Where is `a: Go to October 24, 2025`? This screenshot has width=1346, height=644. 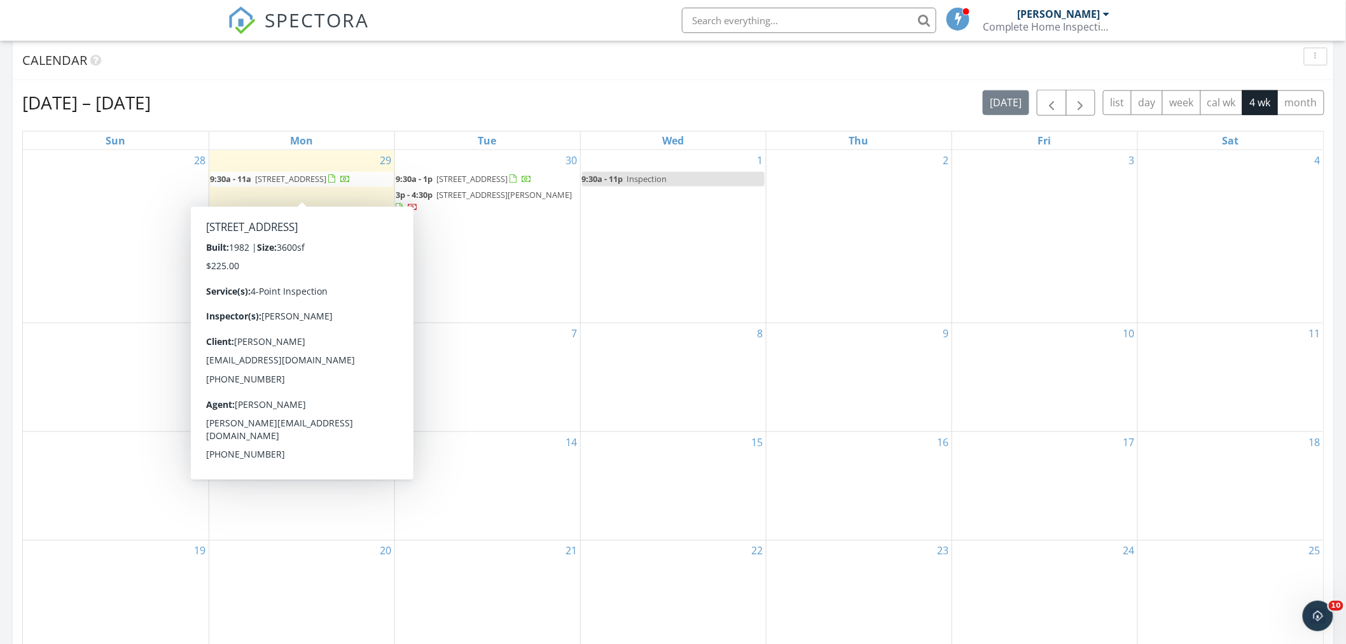
a: Go to October 24, 2025 is located at coordinates (1129, 551).